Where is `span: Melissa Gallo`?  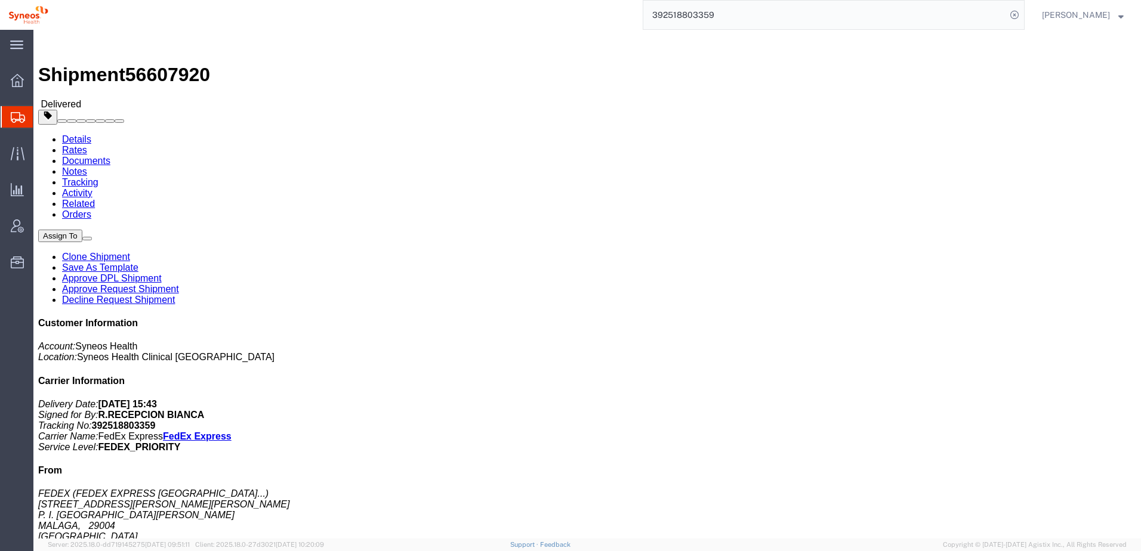 span: Melissa Gallo is located at coordinates (1076, 15).